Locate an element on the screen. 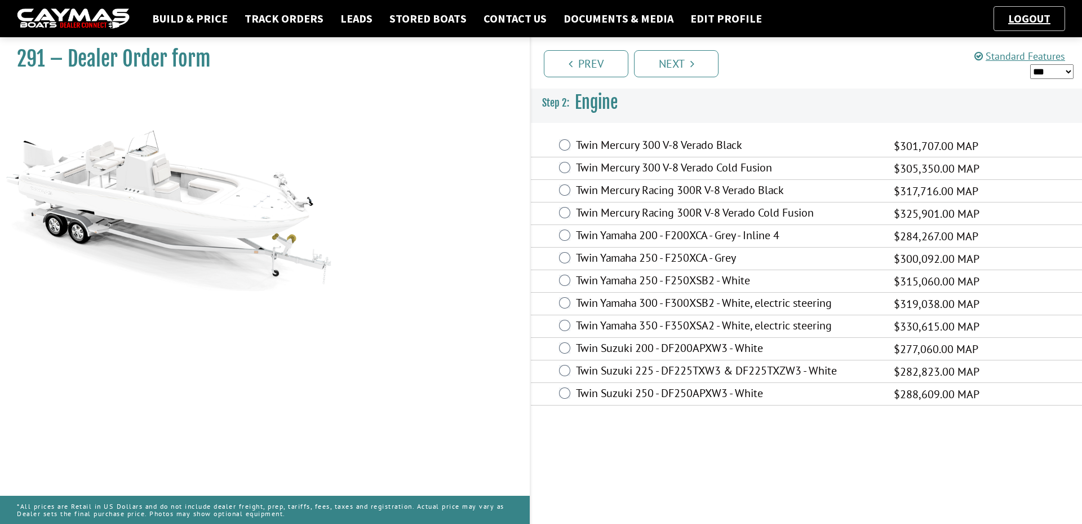 Image resolution: width=1082 pixels, height=524 pixels. a: Standard Features is located at coordinates (1020, 56).